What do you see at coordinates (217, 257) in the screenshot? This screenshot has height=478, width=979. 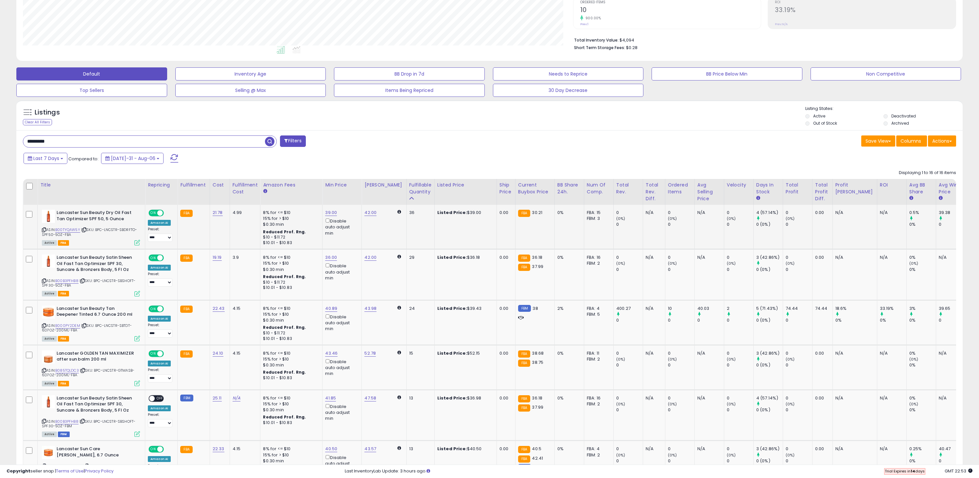 I see `a: 19.19` at bounding box center [217, 257].